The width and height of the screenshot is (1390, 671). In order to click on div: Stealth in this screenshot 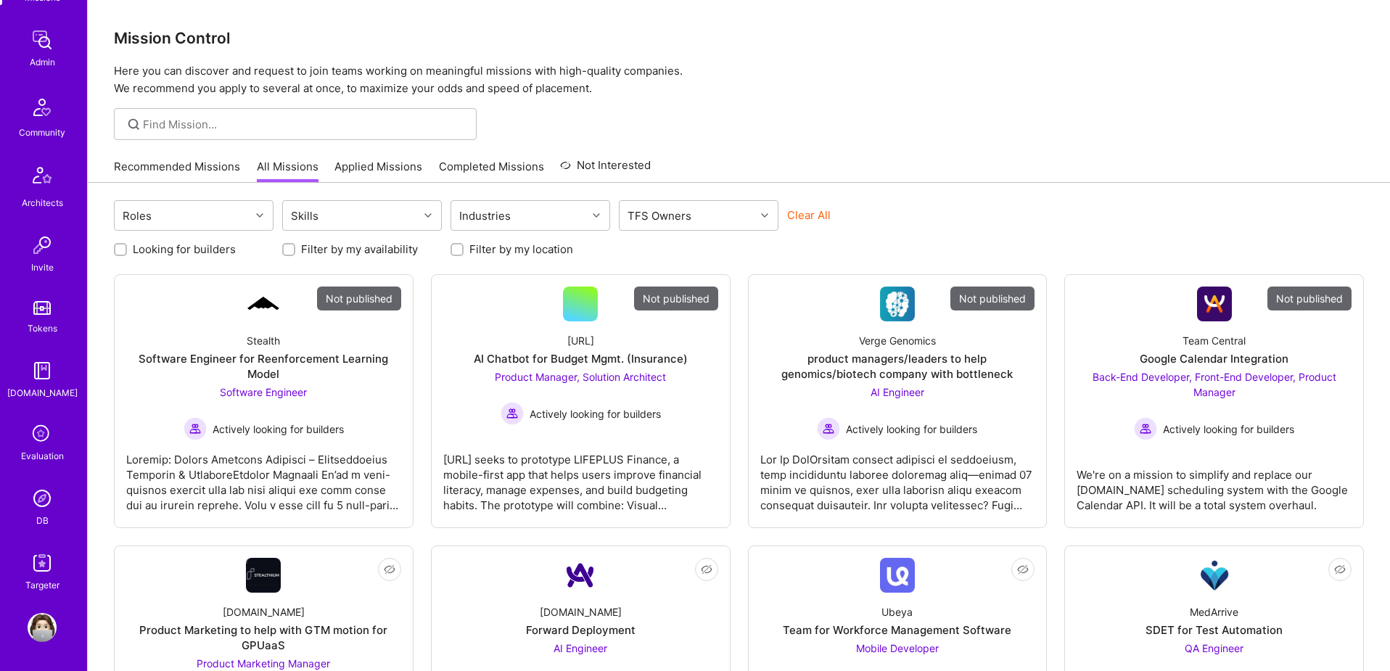, I will do `click(263, 340)`.